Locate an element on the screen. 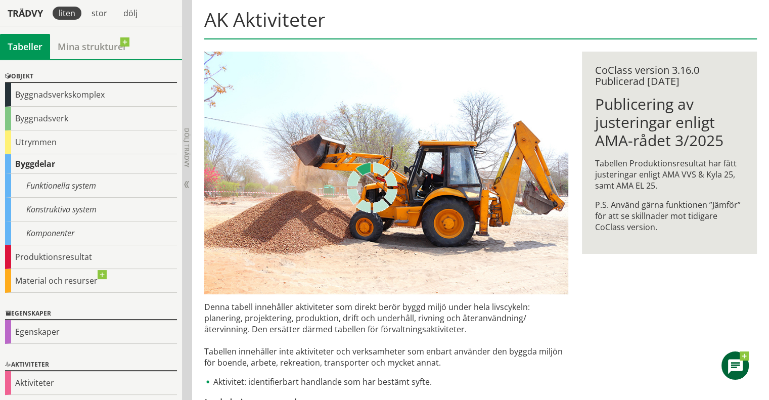 The height and width of the screenshot is (400, 769). img: Aktiviteter1.jpg is located at coordinates (386, 173).